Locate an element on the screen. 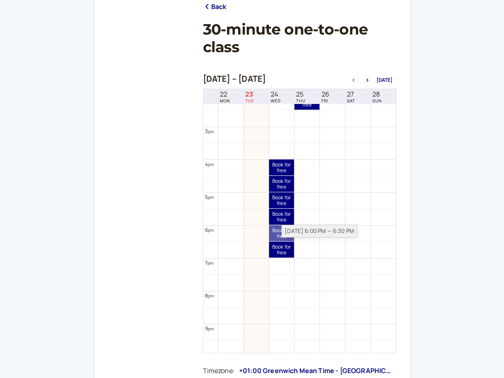 The width and height of the screenshot is (504, 378). a: Back is located at coordinates (215, 7).